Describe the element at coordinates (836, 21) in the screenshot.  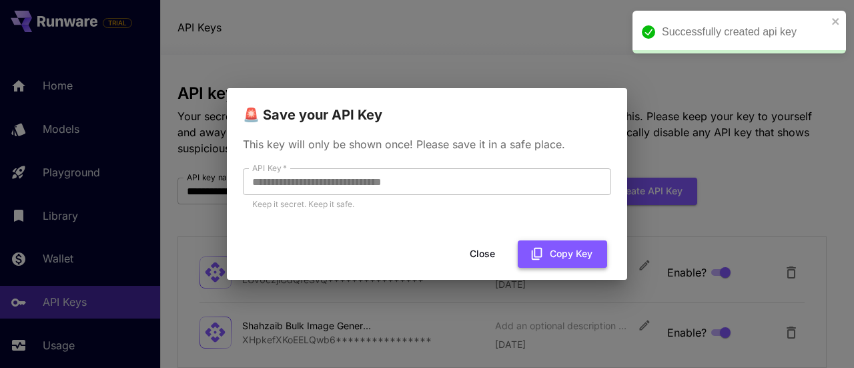
I see `button: close` at that location.